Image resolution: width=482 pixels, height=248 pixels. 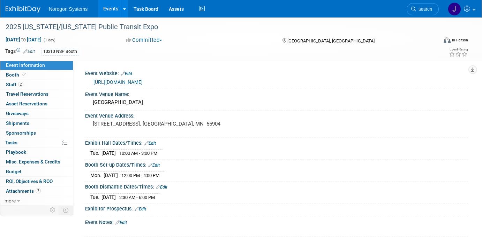 What do you see at coordinates (23, 40) in the screenshot?
I see `span: to` at bounding box center [23, 40].